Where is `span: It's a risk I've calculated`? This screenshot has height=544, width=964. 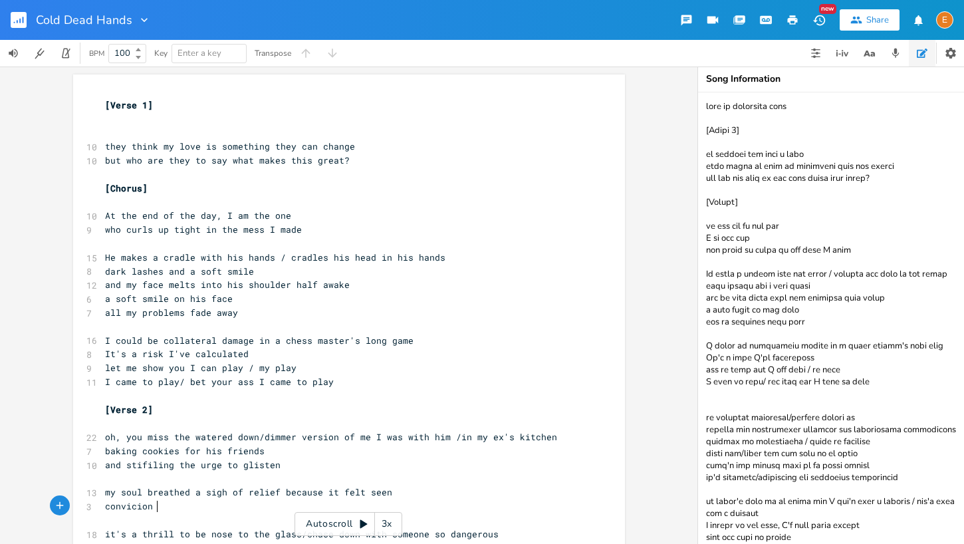 span: It's a risk I've calculated is located at coordinates (177, 354).